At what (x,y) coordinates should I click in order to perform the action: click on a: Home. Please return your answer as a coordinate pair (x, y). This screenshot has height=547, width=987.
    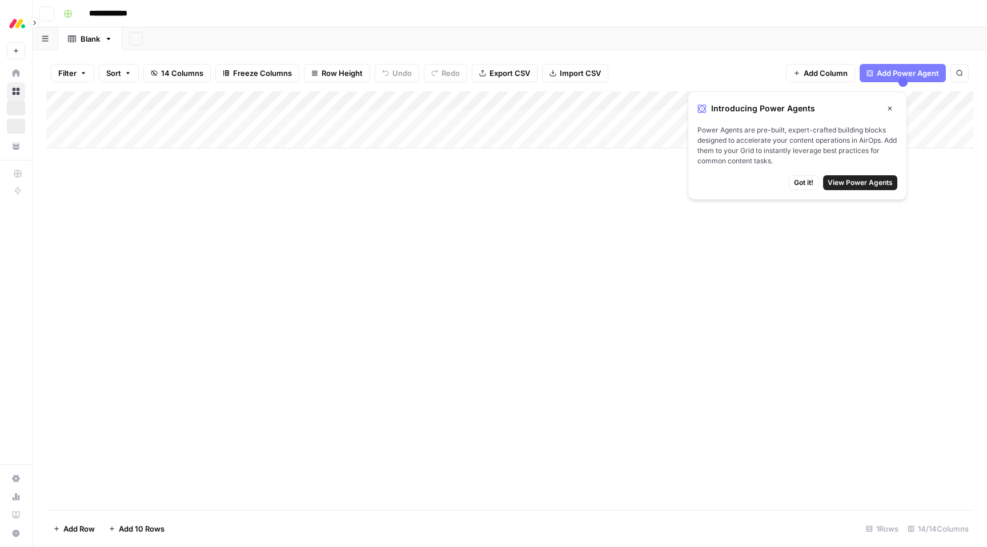
    Looking at the image, I should click on (16, 73).